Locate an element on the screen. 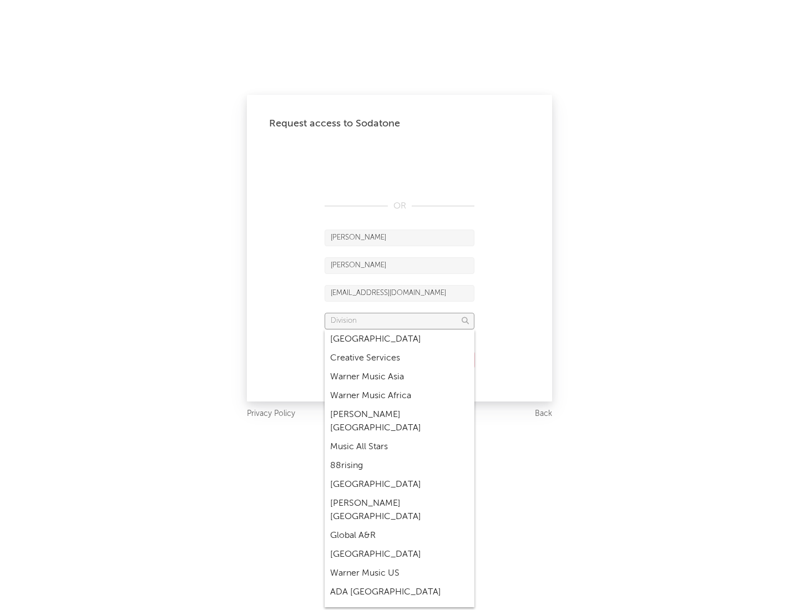 The height and width of the screenshot is (610, 799). div: Request access to Sodatone is located at coordinates (399, 124).